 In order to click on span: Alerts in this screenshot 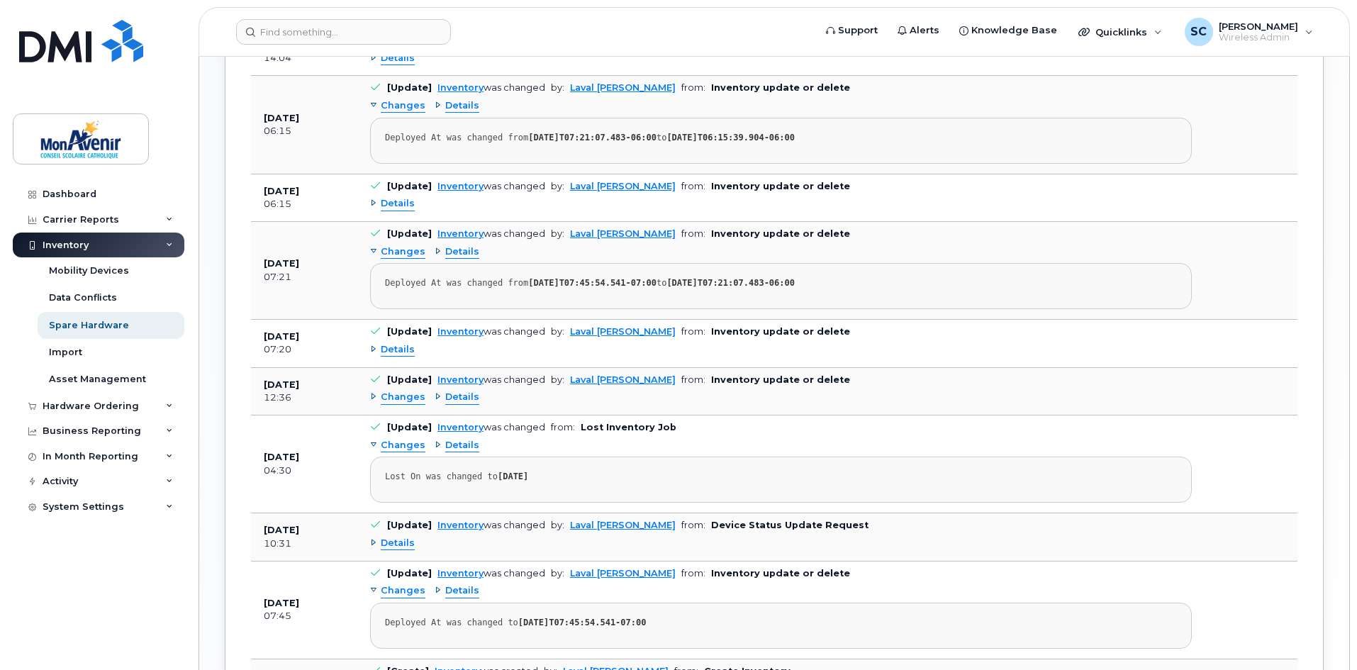, I will do `click(924, 30)`.